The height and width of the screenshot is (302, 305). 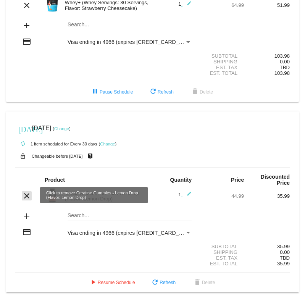 I want to click on mat-icon: lock_open, so click(x=23, y=156).